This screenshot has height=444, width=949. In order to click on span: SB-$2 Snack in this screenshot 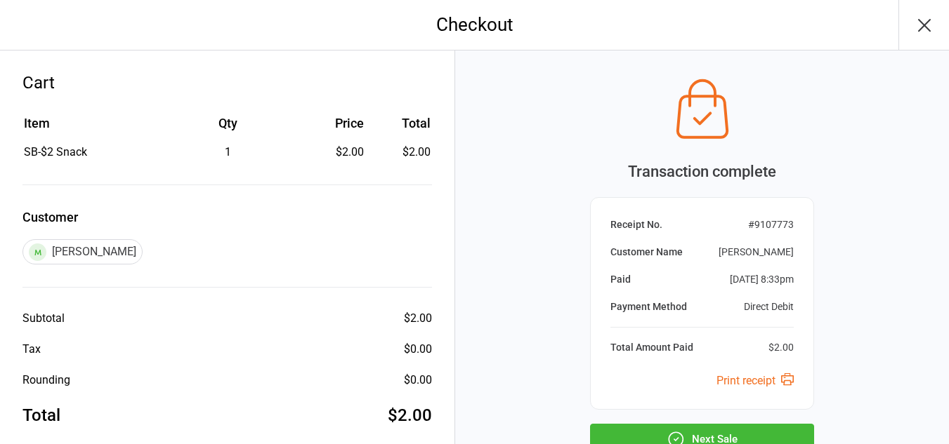, I will do `click(55, 152)`.